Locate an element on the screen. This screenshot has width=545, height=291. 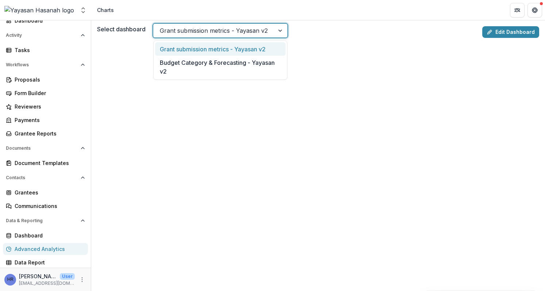
nav: breadcrumb is located at coordinates (105, 10).